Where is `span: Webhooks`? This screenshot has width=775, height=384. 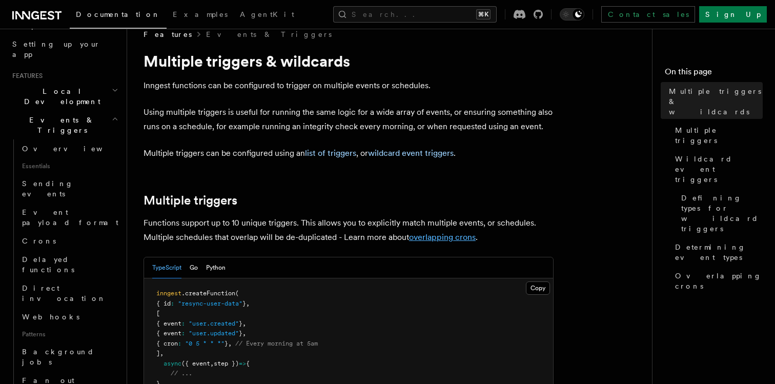 span: Webhooks is located at coordinates (51, 317).